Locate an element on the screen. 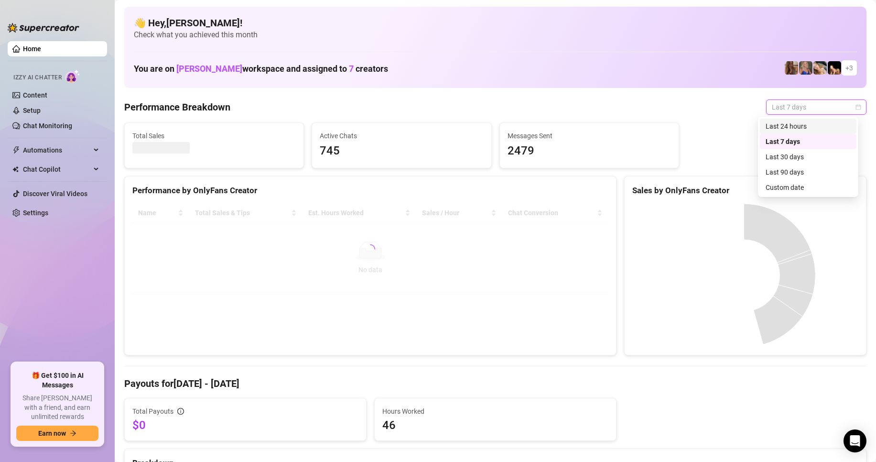 Image resolution: width=876 pixels, height=462 pixels. span: calendar is located at coordinates (859, 107).